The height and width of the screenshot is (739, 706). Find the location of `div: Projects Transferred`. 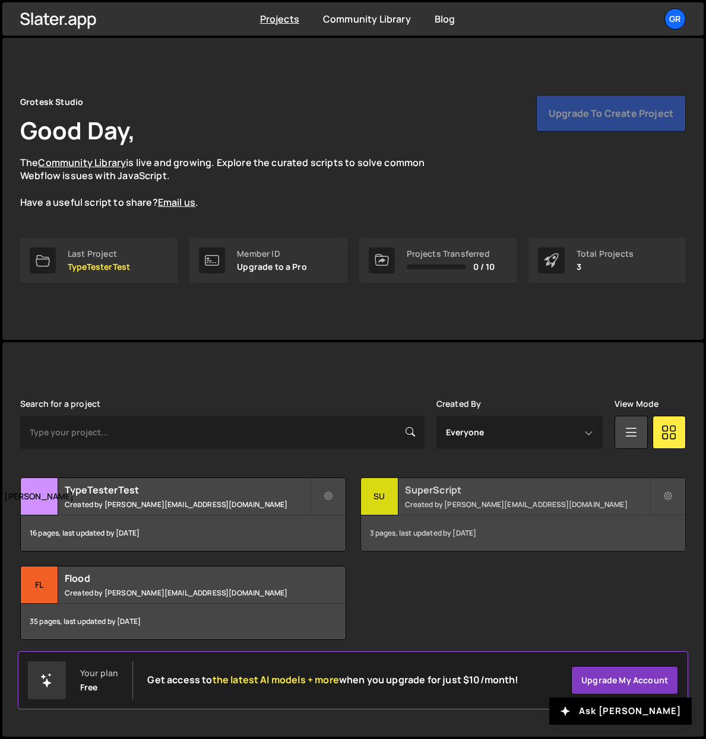

div: Projects Transferred is located at coordinates (450, 254).